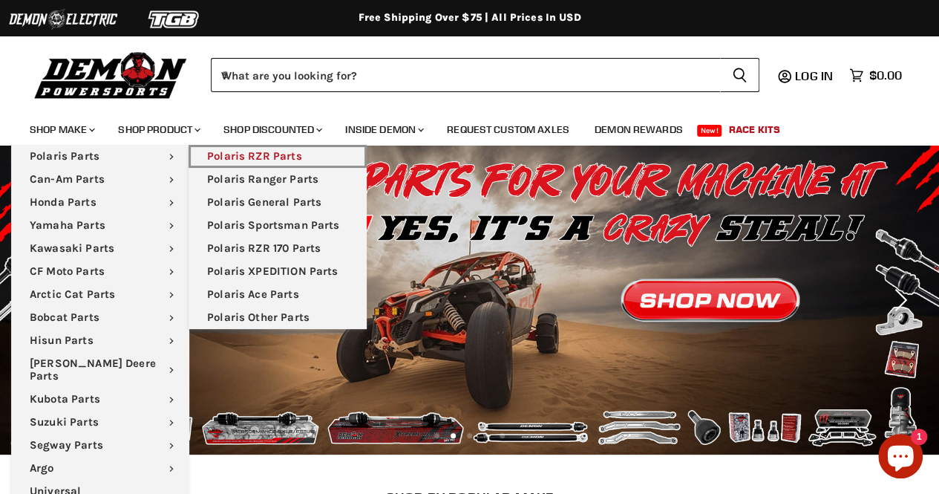  What do you see at coordinates (898, 300) in the screenshot?
I see `button: Next` at bounding box center [898, 300].